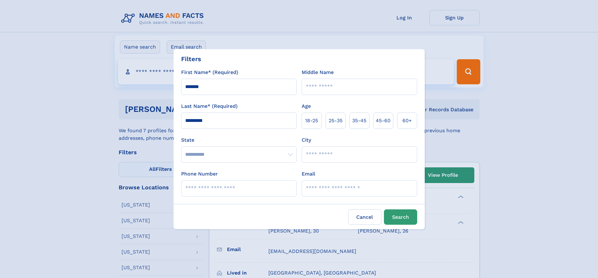  What do you see at coordinates (209, 106) in the screenshot?
I see `label: Last Name* (Required)` at bounding box center [209, 106].